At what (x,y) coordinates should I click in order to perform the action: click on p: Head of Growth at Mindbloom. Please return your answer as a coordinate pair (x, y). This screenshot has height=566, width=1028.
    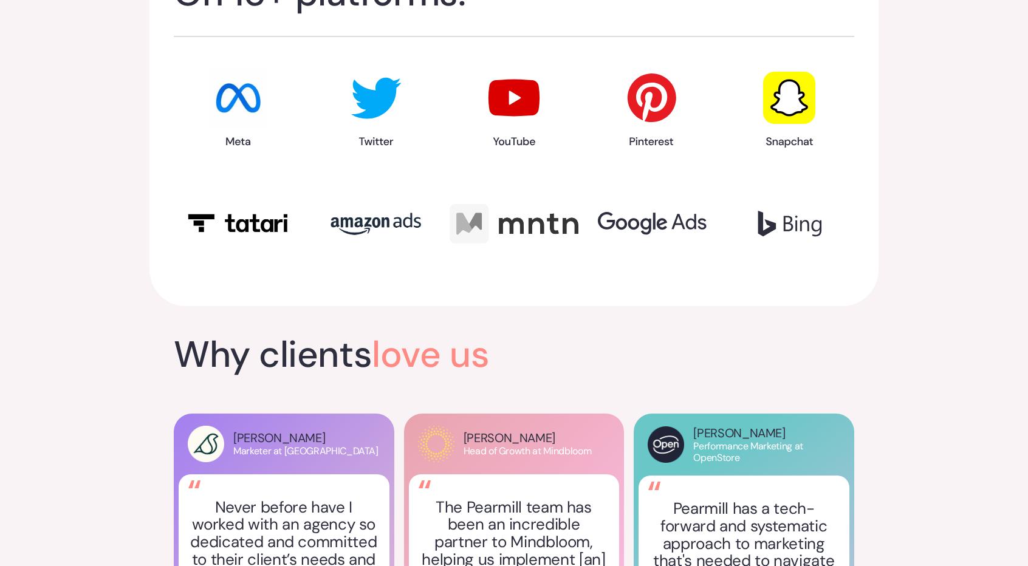
    Looking at the image, I should click on (527, 451).